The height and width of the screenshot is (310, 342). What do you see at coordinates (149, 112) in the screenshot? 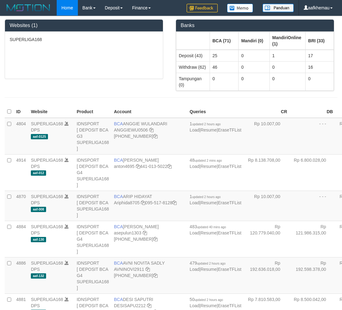
I see `th: Account` at bounding box center [149, 112].